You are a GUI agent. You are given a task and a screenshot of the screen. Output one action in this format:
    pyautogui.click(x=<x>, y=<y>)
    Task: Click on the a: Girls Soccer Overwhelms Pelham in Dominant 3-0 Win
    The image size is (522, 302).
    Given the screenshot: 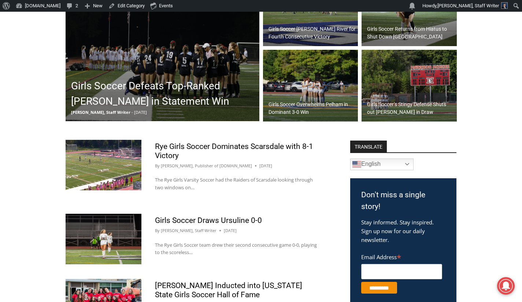 What is the action you would take?
    pyautogui.click(x=311, y=86)
    